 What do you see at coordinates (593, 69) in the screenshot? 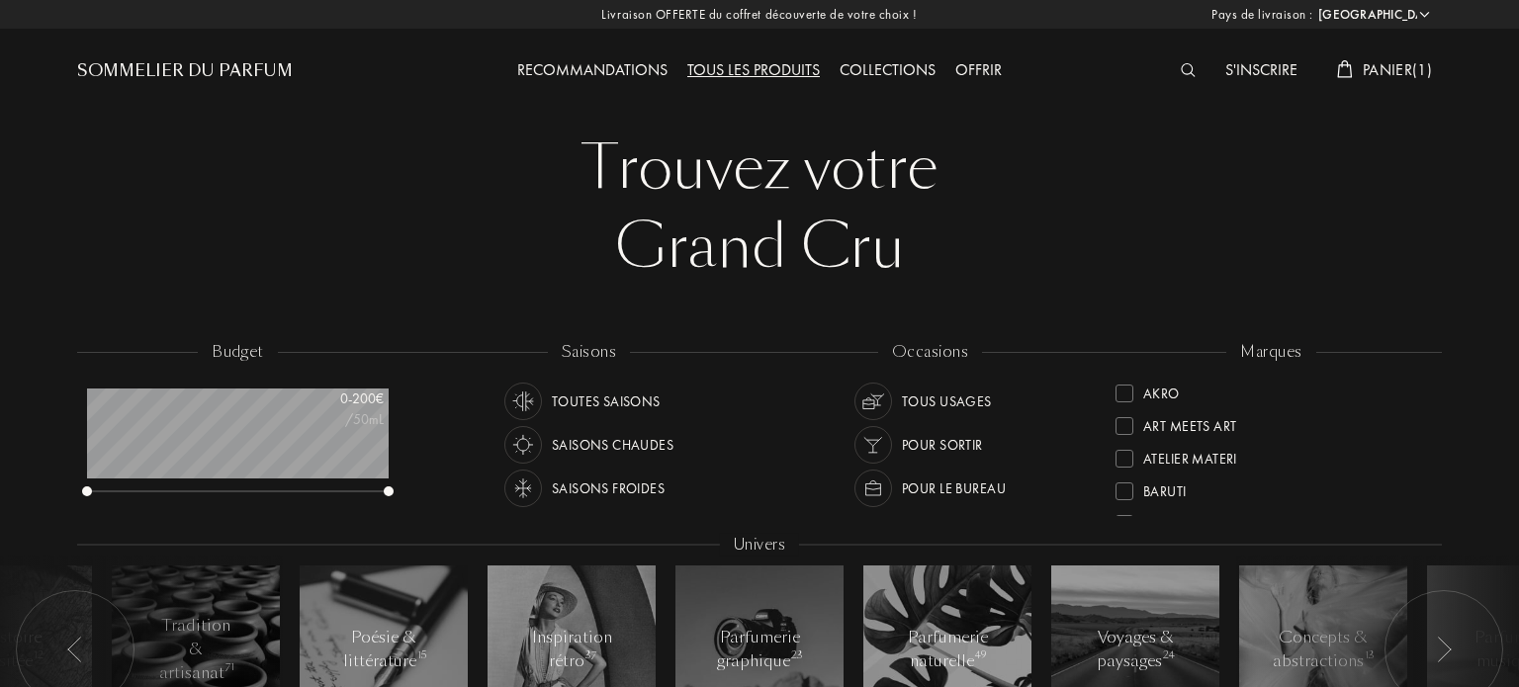
I see `a: Recommandations` at bounding box center [593, 69].